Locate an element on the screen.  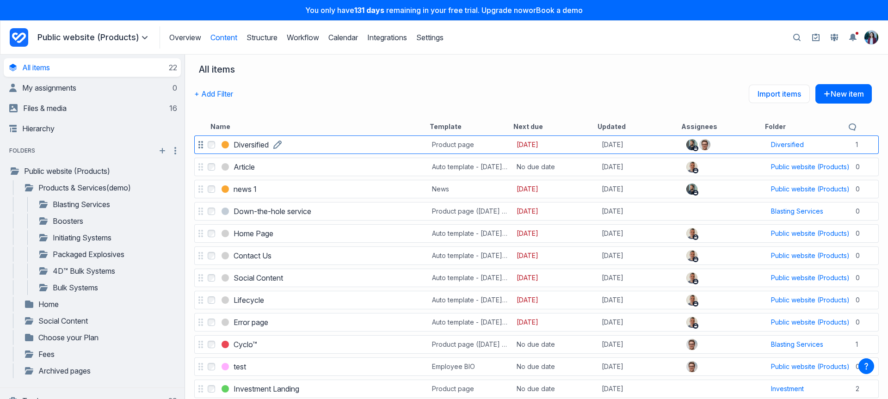
a: Workflow is located at coordinates (303, 37).